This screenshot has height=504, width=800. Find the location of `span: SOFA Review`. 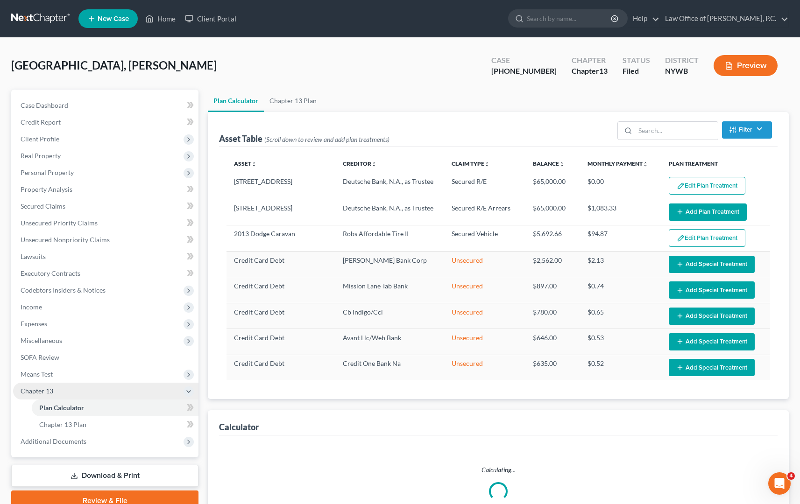

span: SOFA Review is located at coordinates (40, 357).